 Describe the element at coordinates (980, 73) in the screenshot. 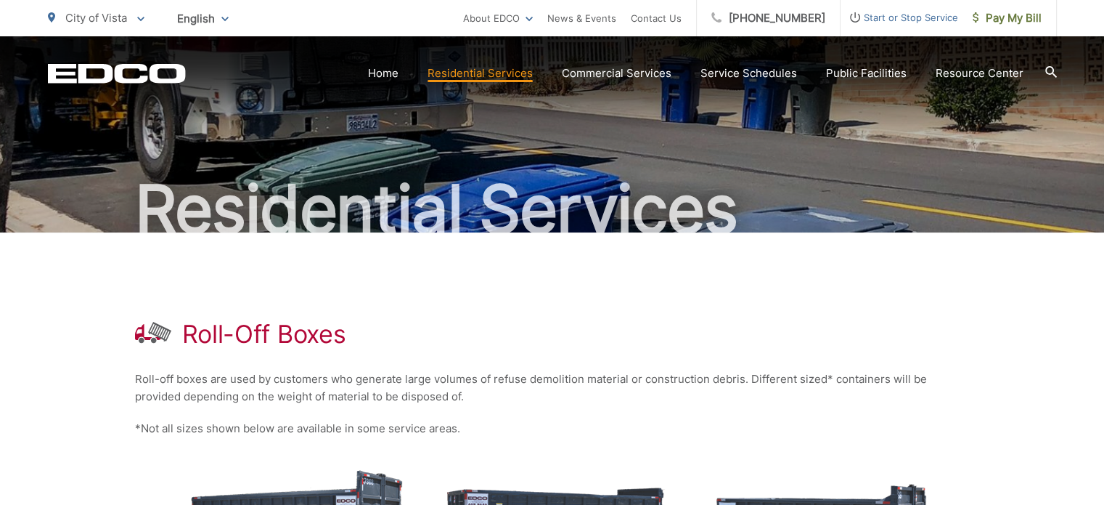

I see `a: Resource Center` at that location.